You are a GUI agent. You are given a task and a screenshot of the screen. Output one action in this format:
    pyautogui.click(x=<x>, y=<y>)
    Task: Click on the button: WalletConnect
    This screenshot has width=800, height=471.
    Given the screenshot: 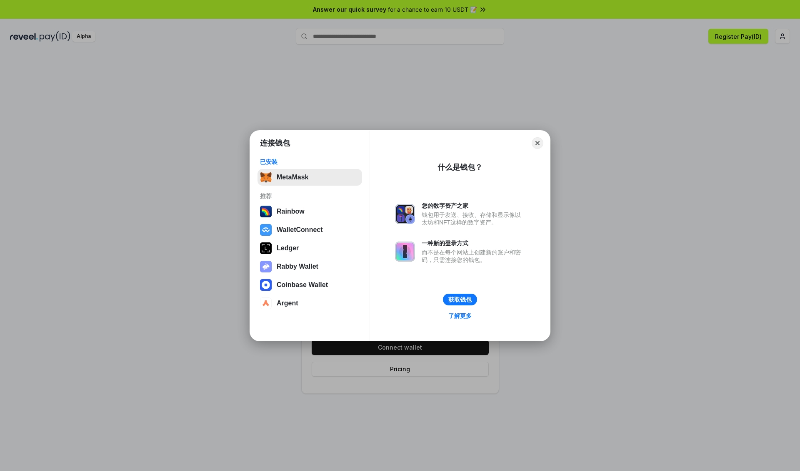 What is the action you would take?
    pyautogui.click(x=310, y=230)
    